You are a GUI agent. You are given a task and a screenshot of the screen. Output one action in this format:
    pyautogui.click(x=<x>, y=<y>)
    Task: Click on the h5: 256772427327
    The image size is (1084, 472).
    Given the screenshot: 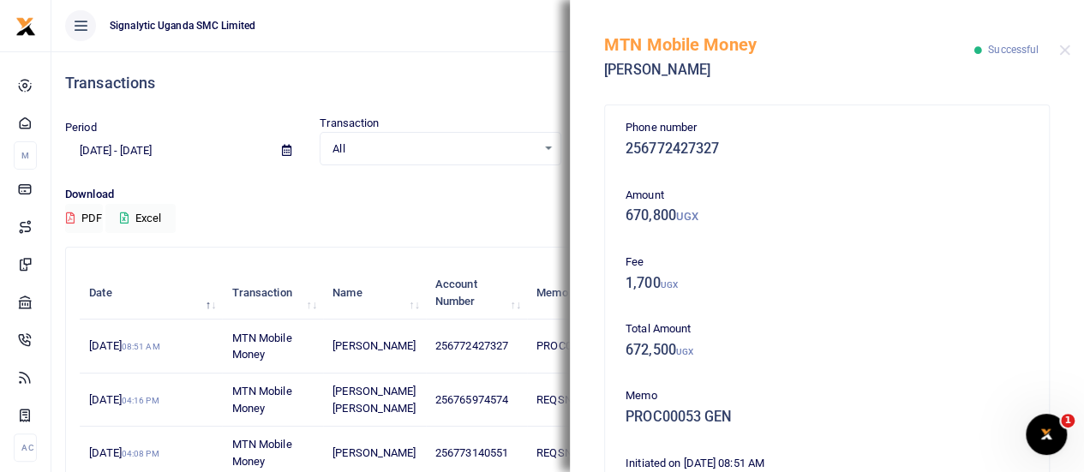 What is the action you would take?
    pyautogui.click(x=827, y=149)
    